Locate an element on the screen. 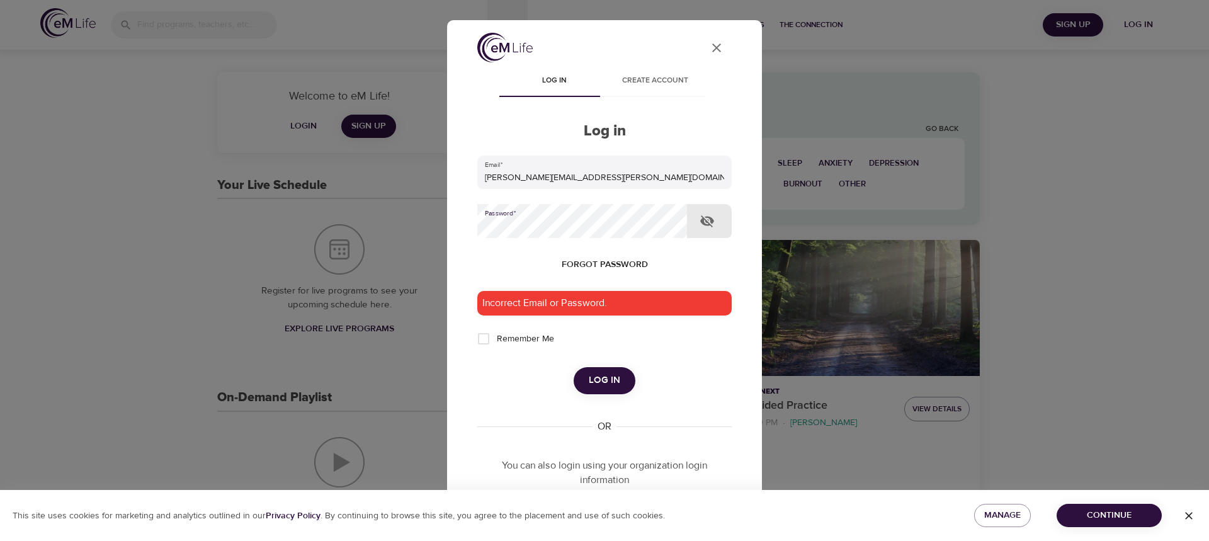 This screenshot has width=1209, height=541. b: Privacy Policy is located at coordinates (293, 516).